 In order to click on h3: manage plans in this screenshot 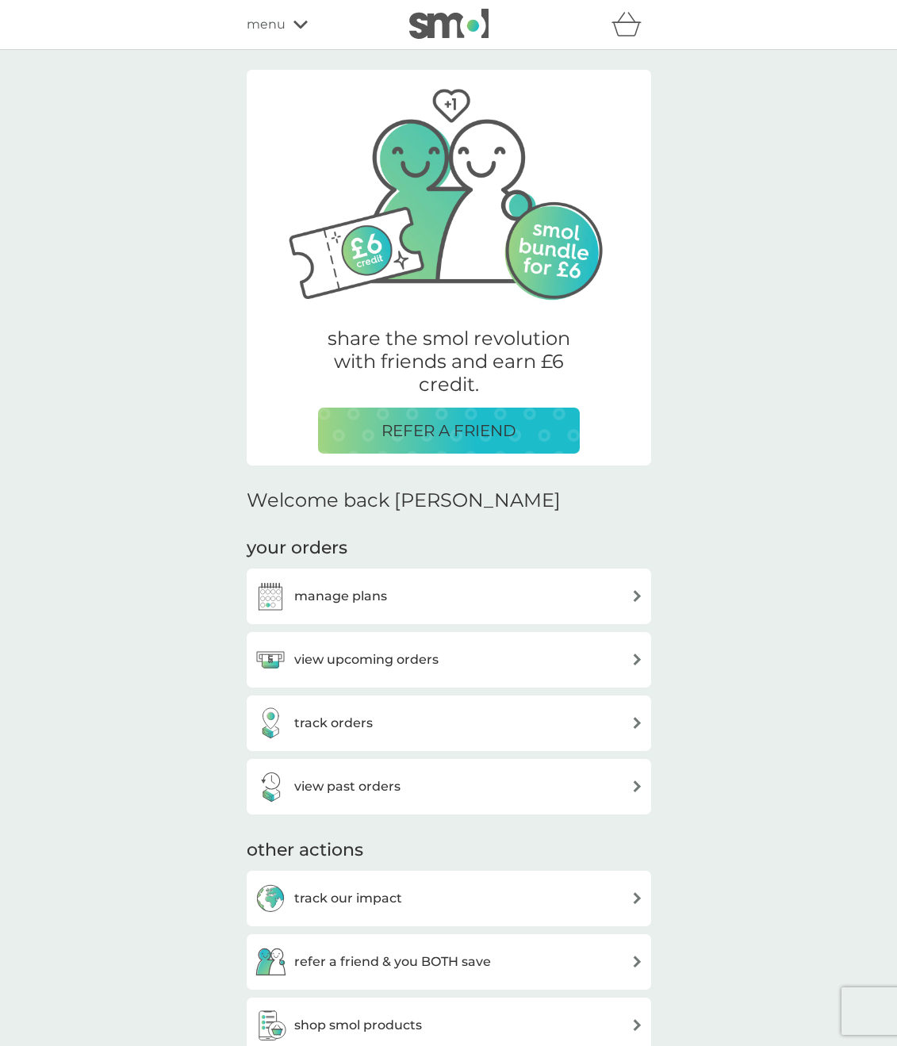, I will do `click(340, 597)`.